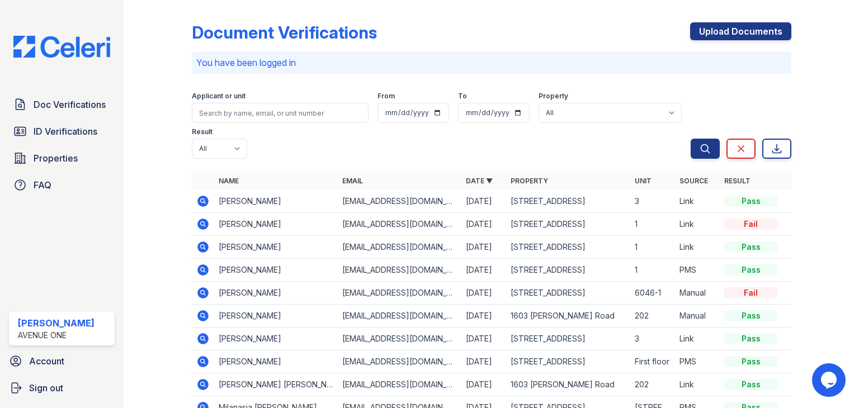 This screenshot has width=859, height=408. I want to click on a: Source, so click(694, 181).